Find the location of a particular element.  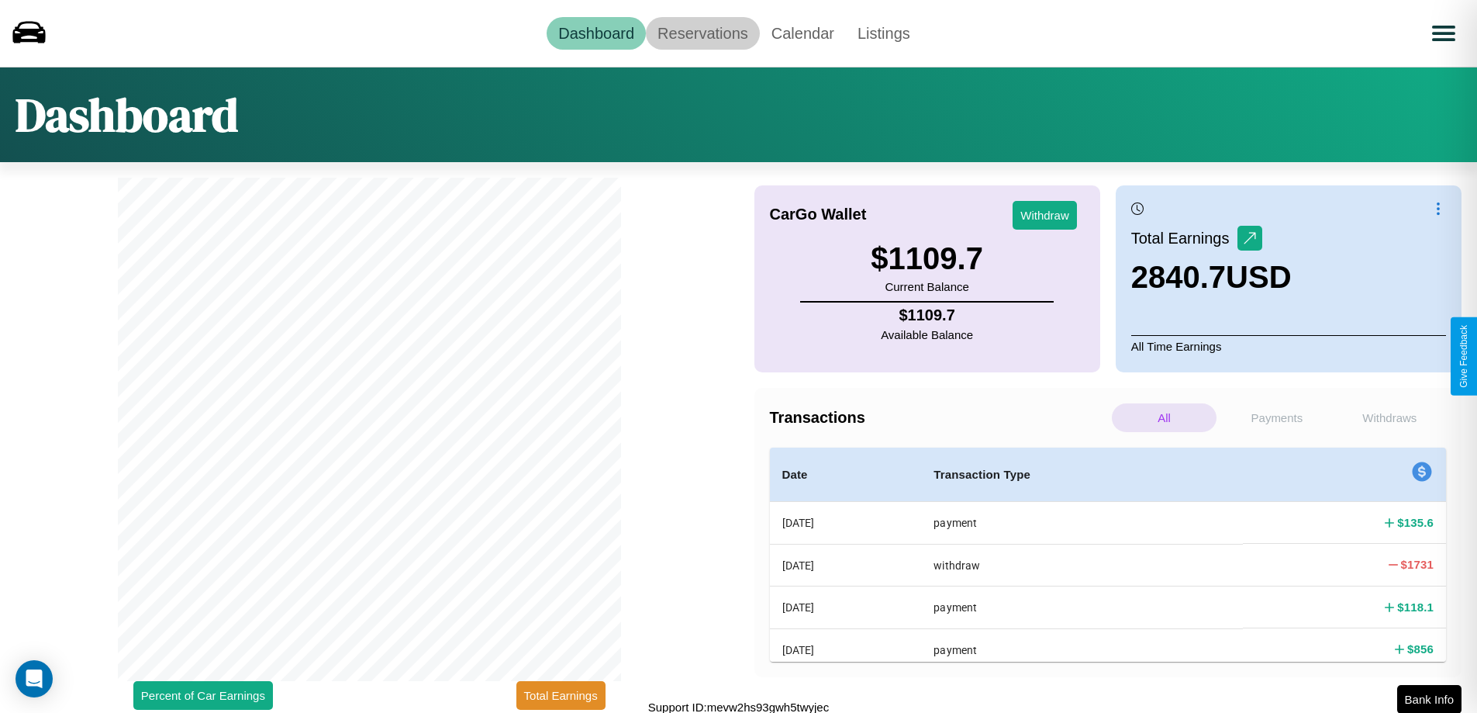

h1: Dashboard is located at coordinates (126, 115).